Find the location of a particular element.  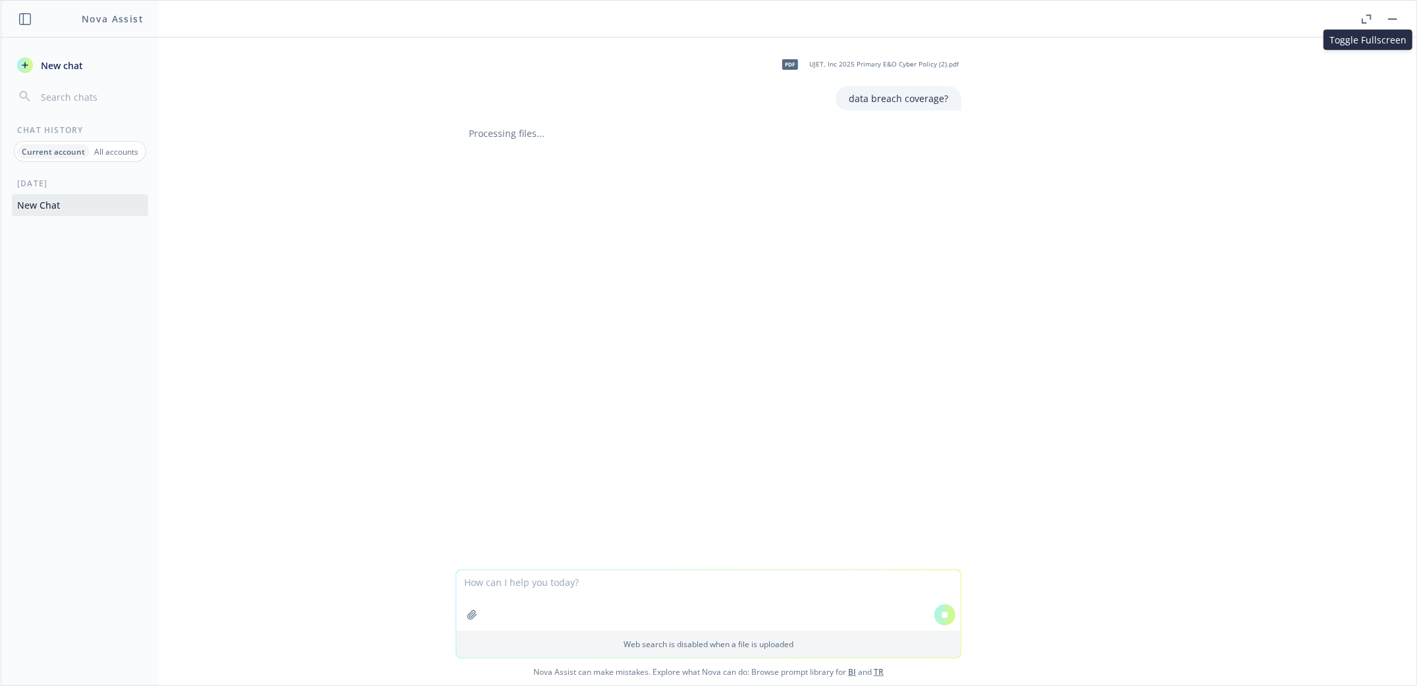

div: Toggle Fullscreen is located at coordinates (1367, 39).